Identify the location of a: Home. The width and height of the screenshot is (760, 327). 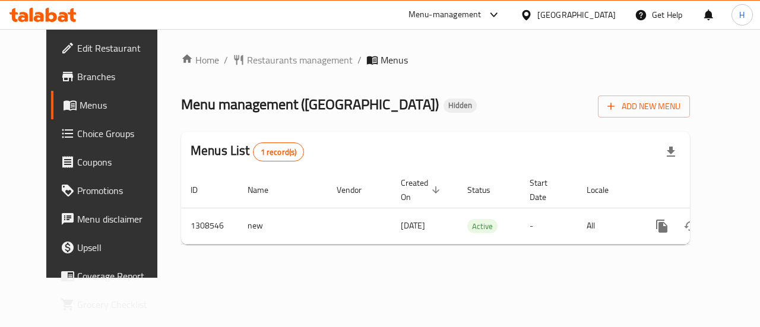
(200, 60).